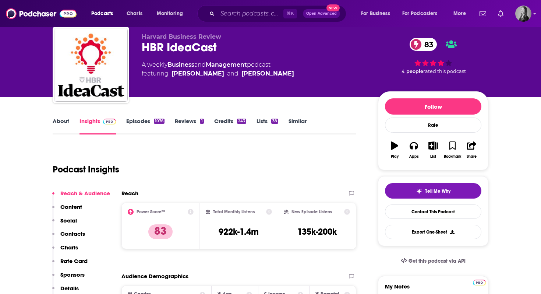 This screenshot has width=541, height=294. Describe the element at coordinates (420, 14) in the screenshot. I see `span: For Podcasters` at that location.